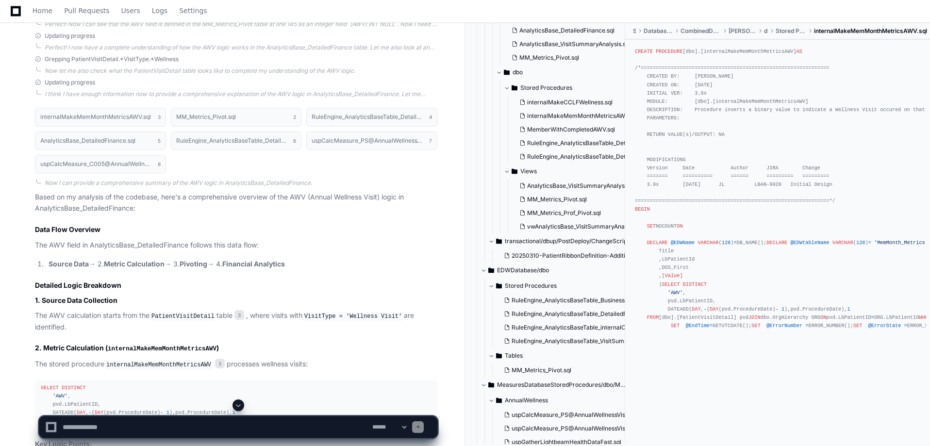  What do you see at coordinates (88, 141) in the screenshot?
I see `h1: AnalyticsBase_DetailedFinance.sql` at bounding box center [88, 141].